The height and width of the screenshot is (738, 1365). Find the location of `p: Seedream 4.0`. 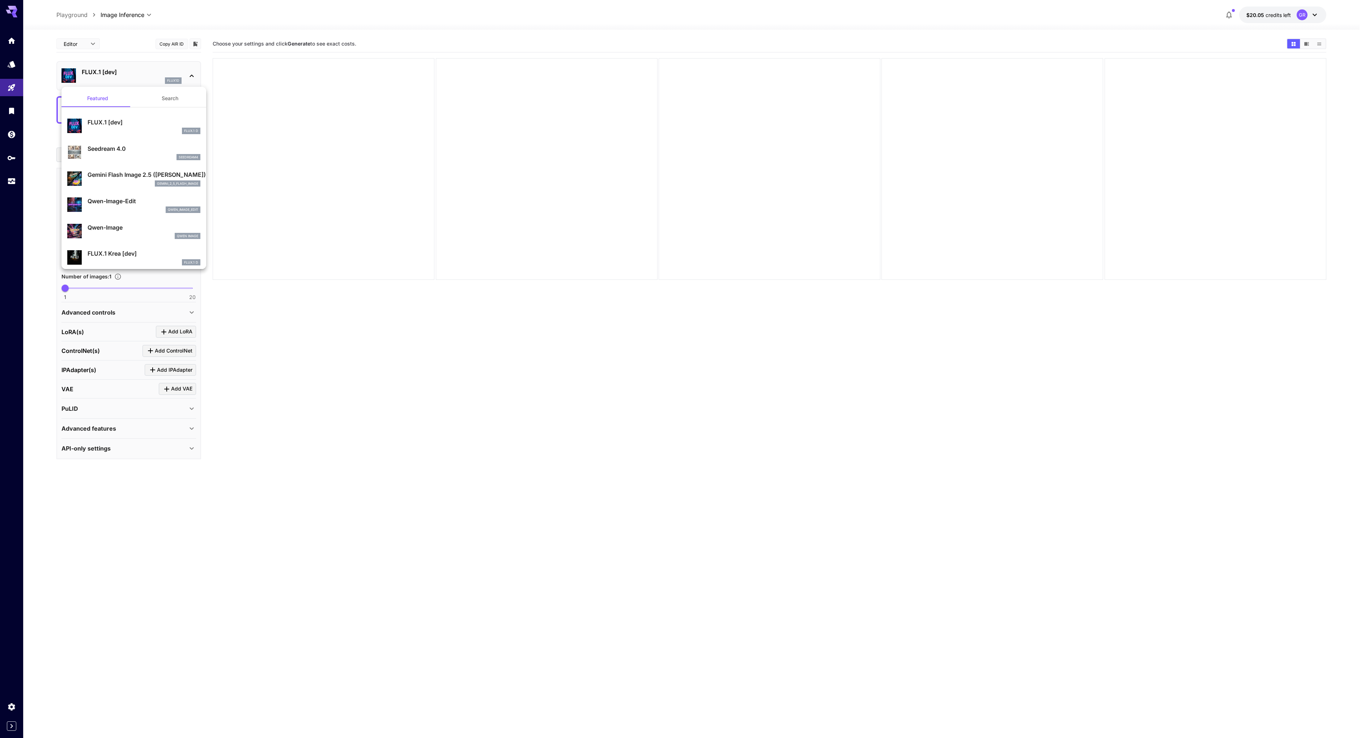

p: Seedream 4.0 is located at coordinates (144, 149).